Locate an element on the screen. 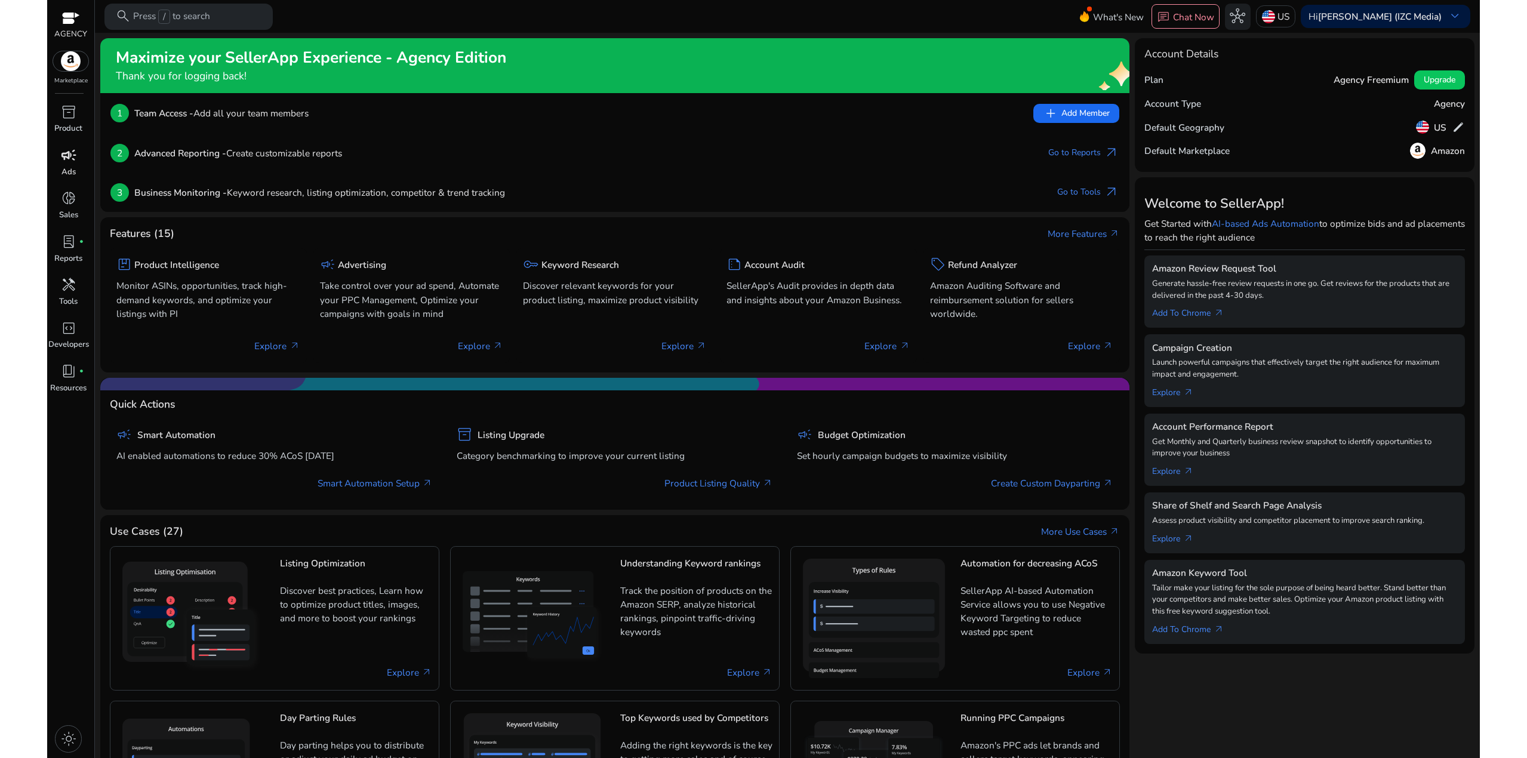 This screenshot has width=1527, height=758. span: keyboard_arrow_down is located at coordinates (1455, 16).